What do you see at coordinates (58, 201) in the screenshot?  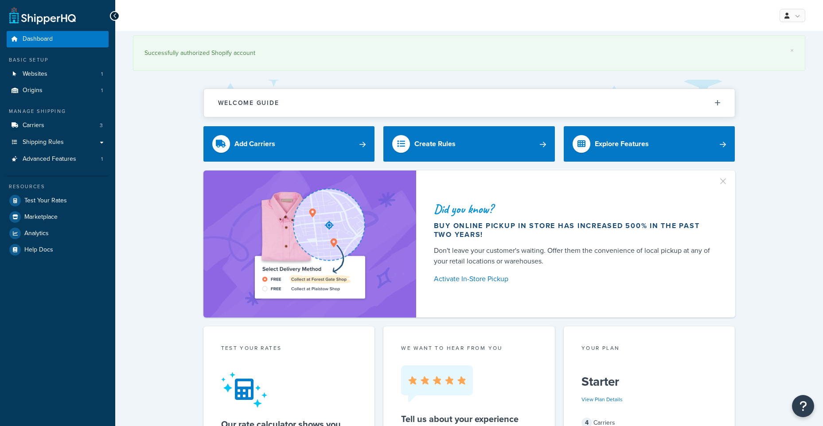 I see `a: Test Your Rates` at bounding box center [58, 201].